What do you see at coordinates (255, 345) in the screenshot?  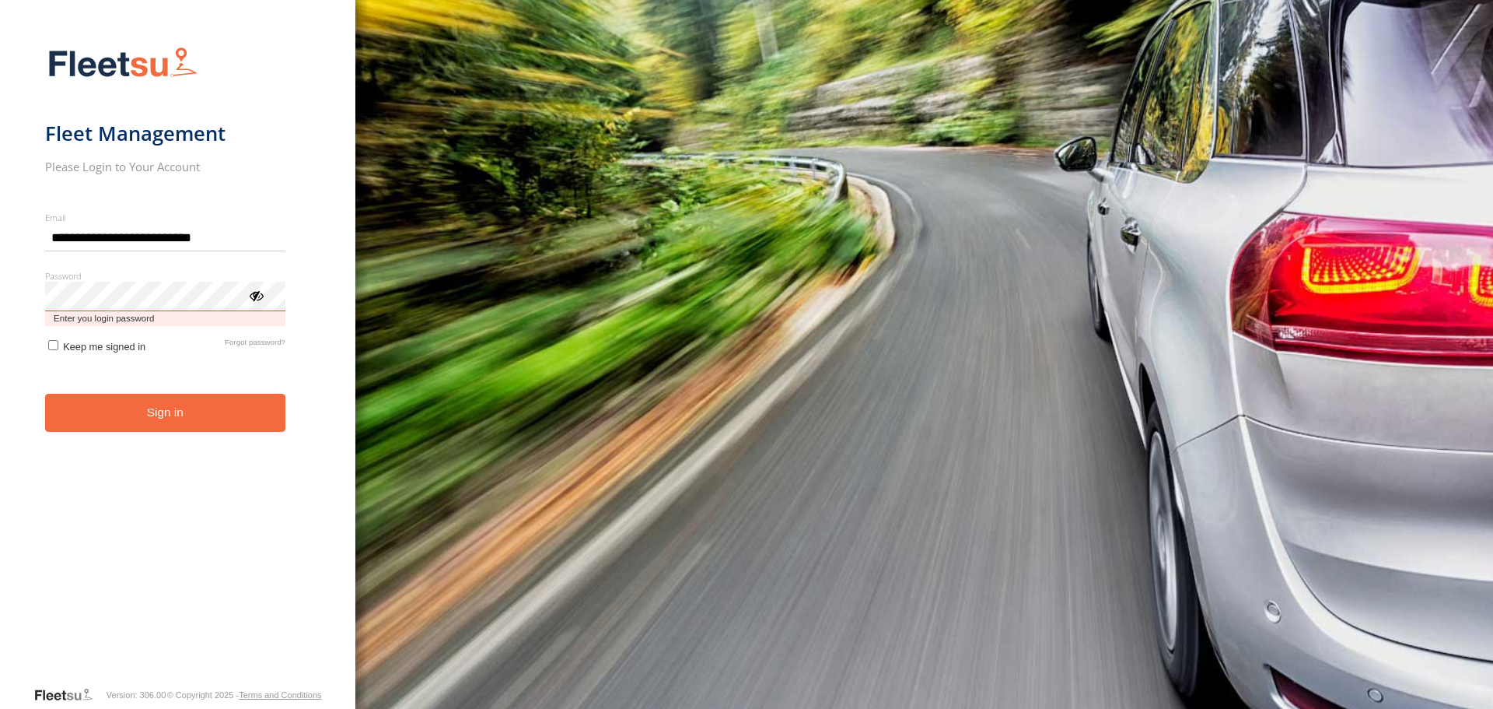 I see `a: Forgot password?` at bounding box center [255, 345].